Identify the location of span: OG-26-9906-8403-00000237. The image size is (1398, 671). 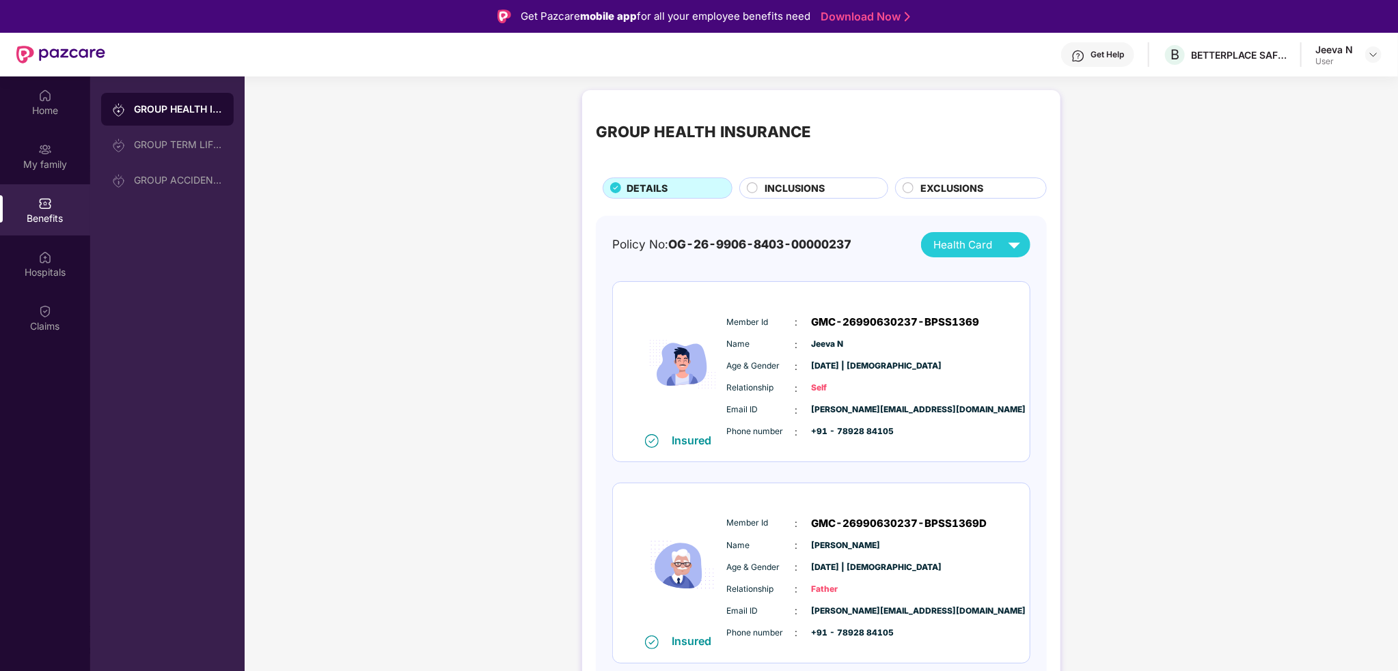
(760, 244).